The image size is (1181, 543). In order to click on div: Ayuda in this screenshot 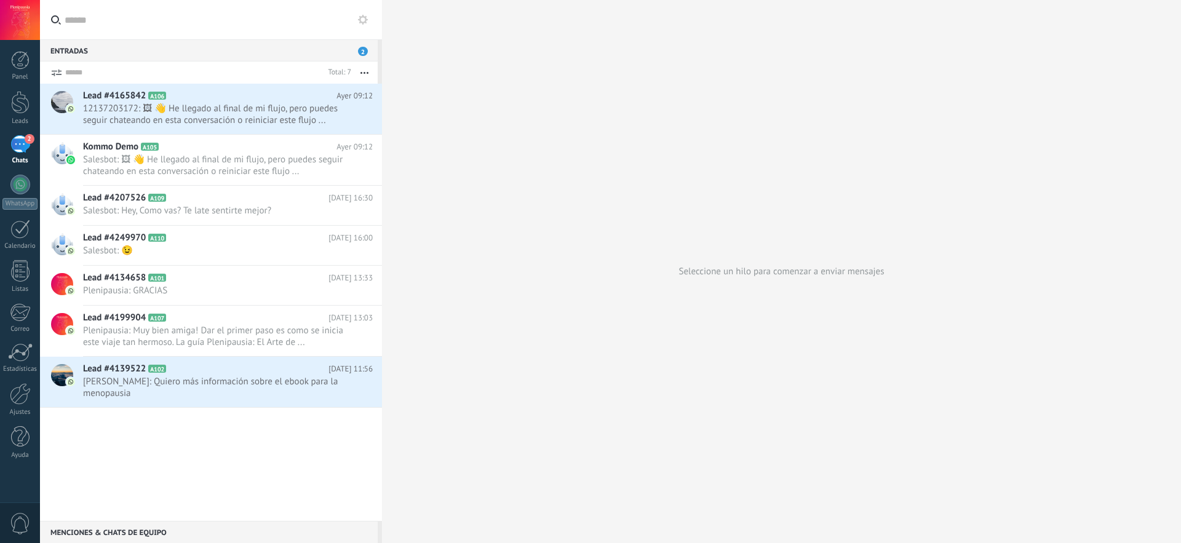, I will do `click(20, 455)`.